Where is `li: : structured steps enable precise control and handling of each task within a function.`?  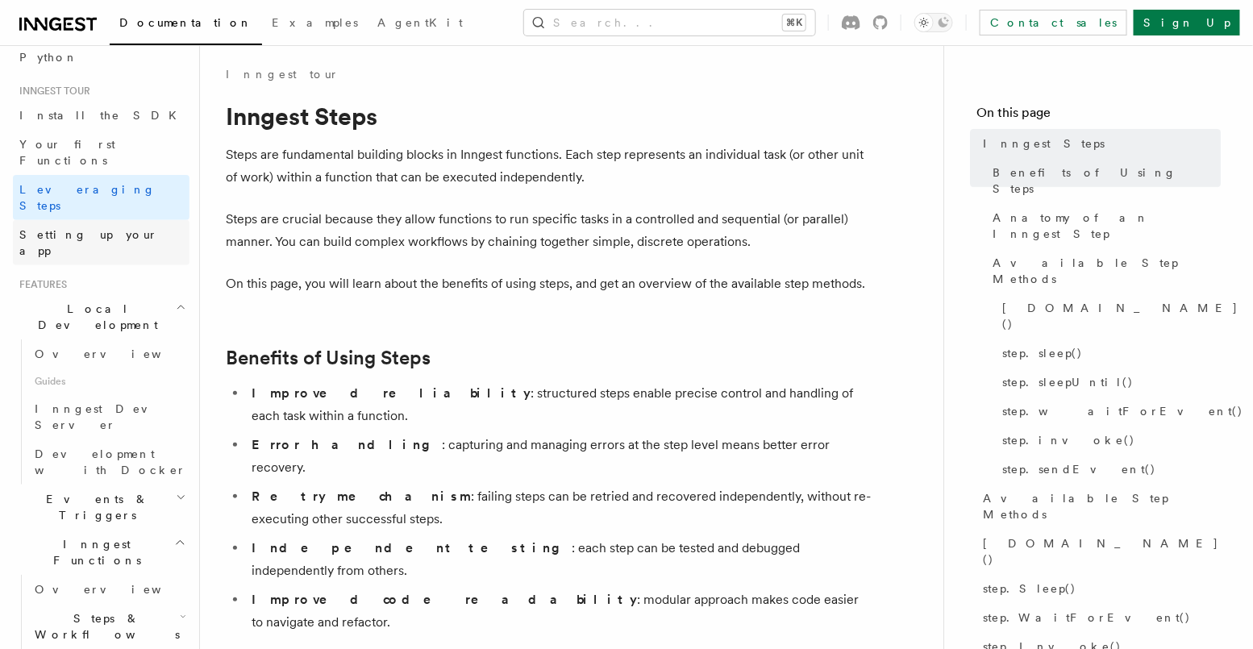
li: : structured steps enable precise control and handling of each task within a function. is located at coordinates (559, 405).